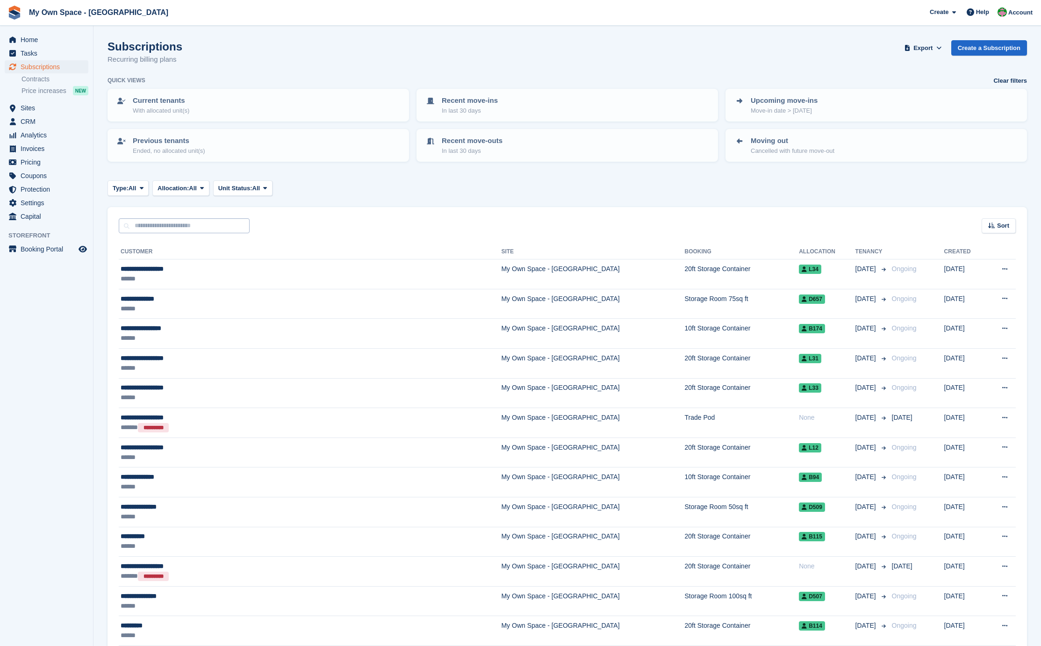 Image resolution: width=1041 pixels, height=646 pixels. Describe the element at coordinates (235, 188) in the screenshot. I see `span: Unit Status:` at that location.